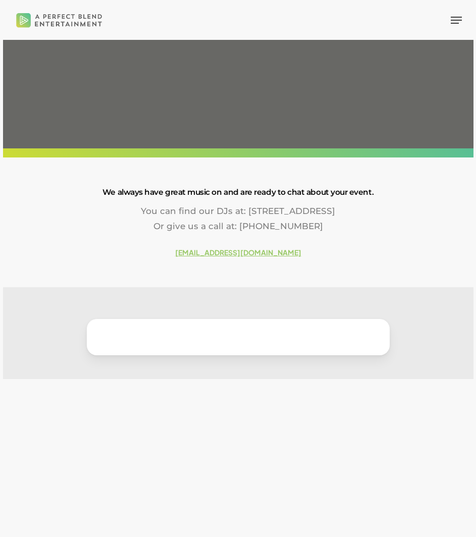 Image resolution: width=476 pixels, height=537 pixels. What do you see at coordinates (238, 192) in the screenshot?
I see `h3: We always have great music on and are ready to chat about your event.` at bounding box center [238, 192].